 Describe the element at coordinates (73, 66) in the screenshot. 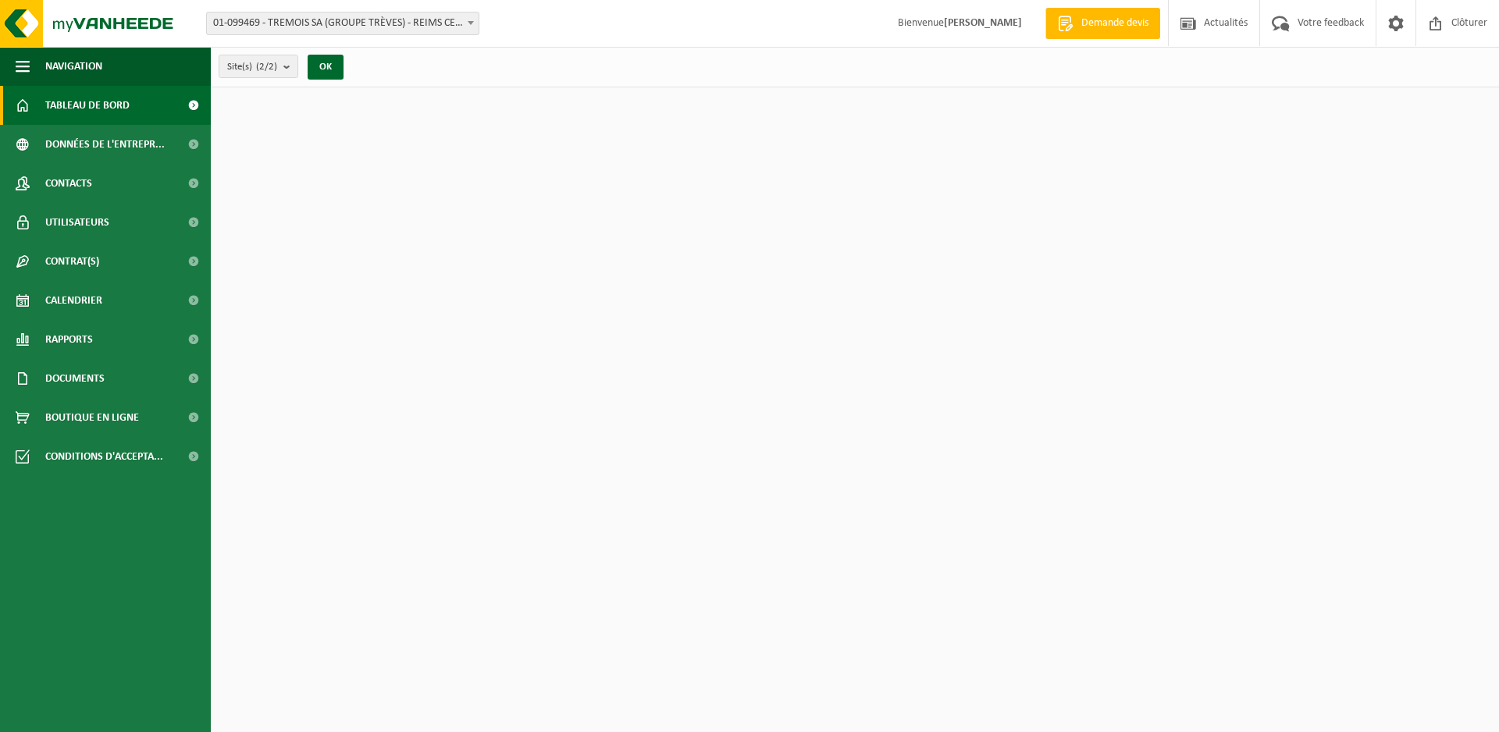

I see `span: Navigation` at that location.